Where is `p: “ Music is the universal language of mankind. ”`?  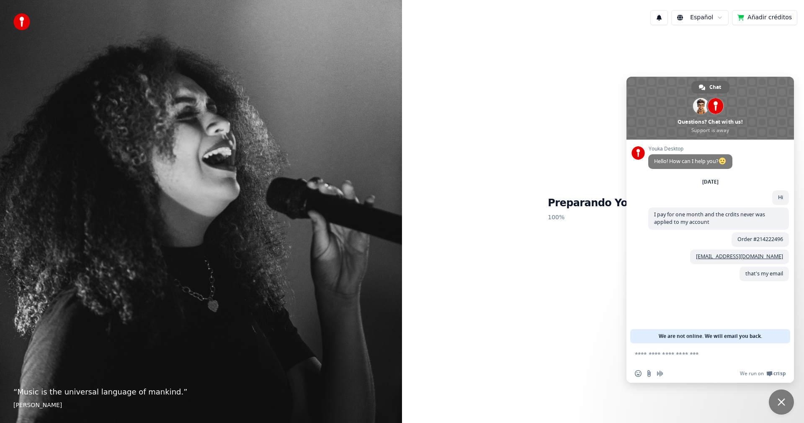
p: “ Music is the universal language of mankind. ” is located at coordinates (201, 392).